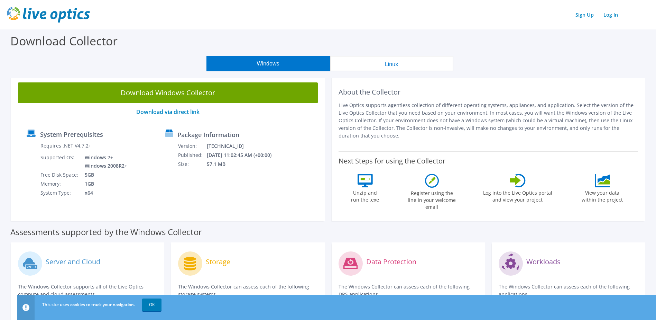 The image size is (656, 320). Describe the element at coordinates (192, 164) in the screenshot. I see `td: Size:` at that location.